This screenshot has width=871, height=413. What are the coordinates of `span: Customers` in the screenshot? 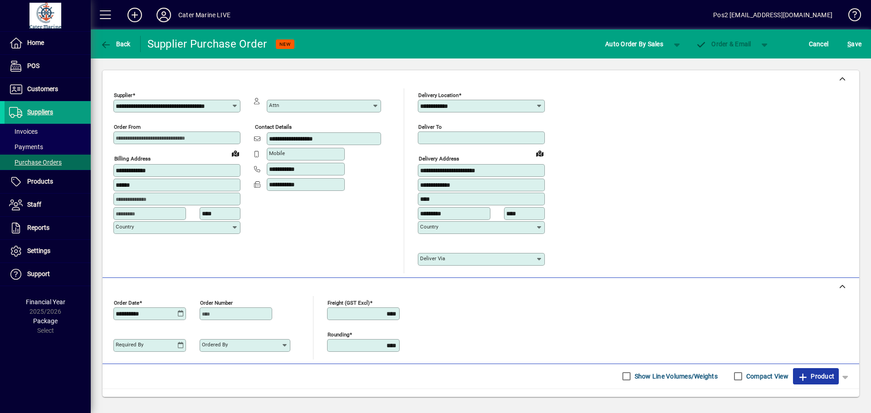 It's located at (43, 89).